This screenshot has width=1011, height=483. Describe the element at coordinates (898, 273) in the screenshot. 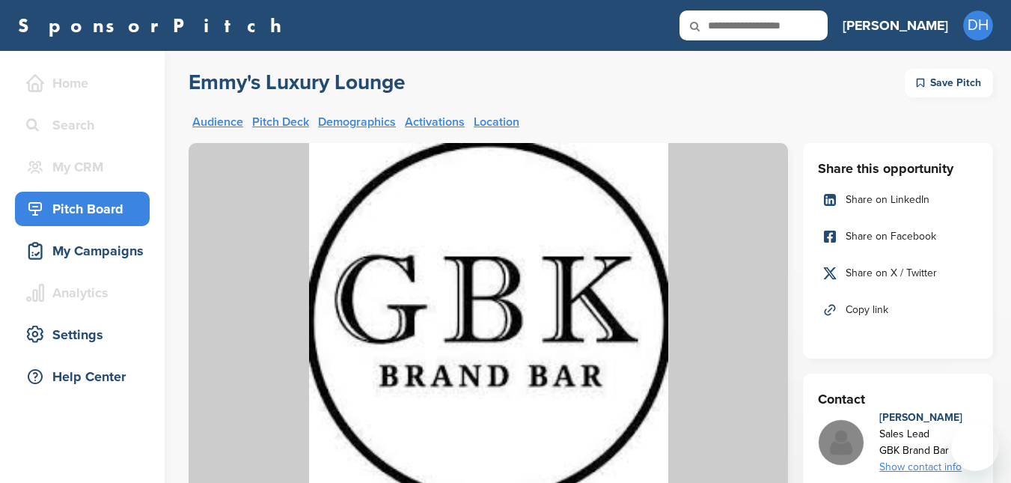

I see `a: Share on X / Twitter` at that location.